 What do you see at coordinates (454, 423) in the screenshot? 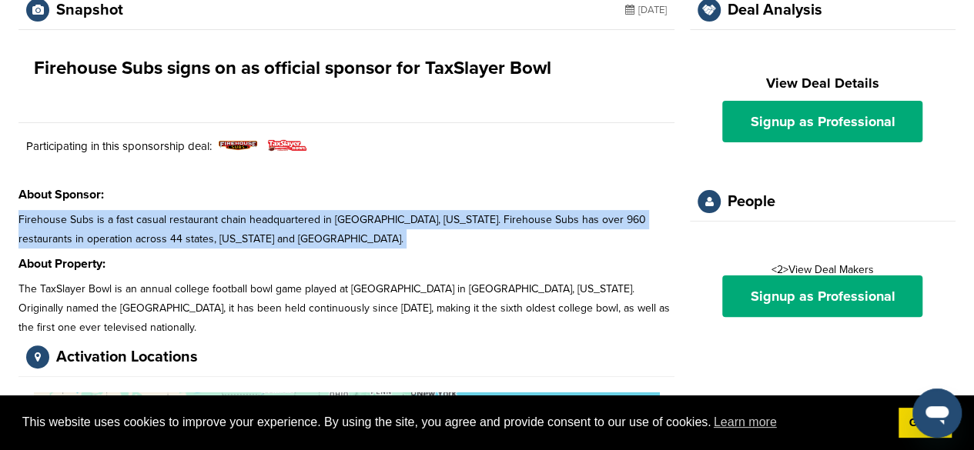
I see `span: This website uses cookies to improve your experience. By using the site, you agree and provide co...` at bounding box center [454, 423].